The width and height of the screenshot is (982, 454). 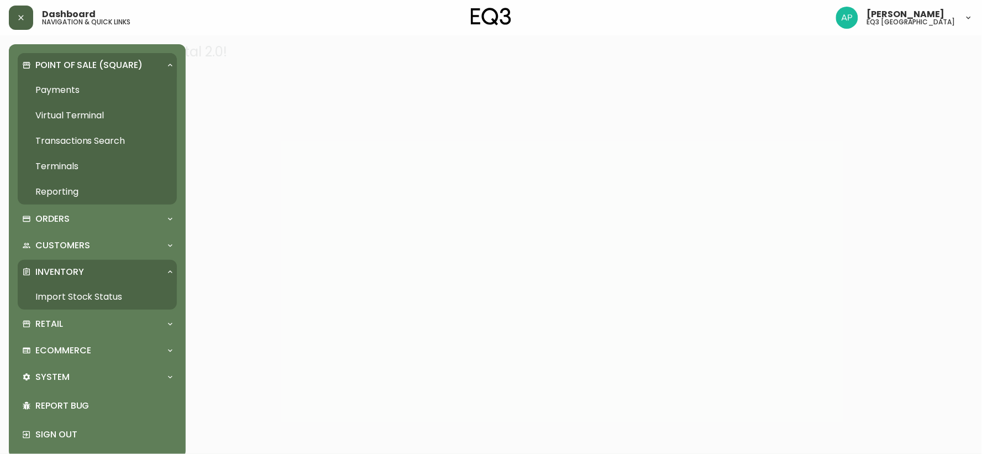 What do you see at coordinates (847, 18) in the screenshot?
I see `img: 3897410ab0ebf58098a0828baeda1fcd` at bounding box center [847, 18].